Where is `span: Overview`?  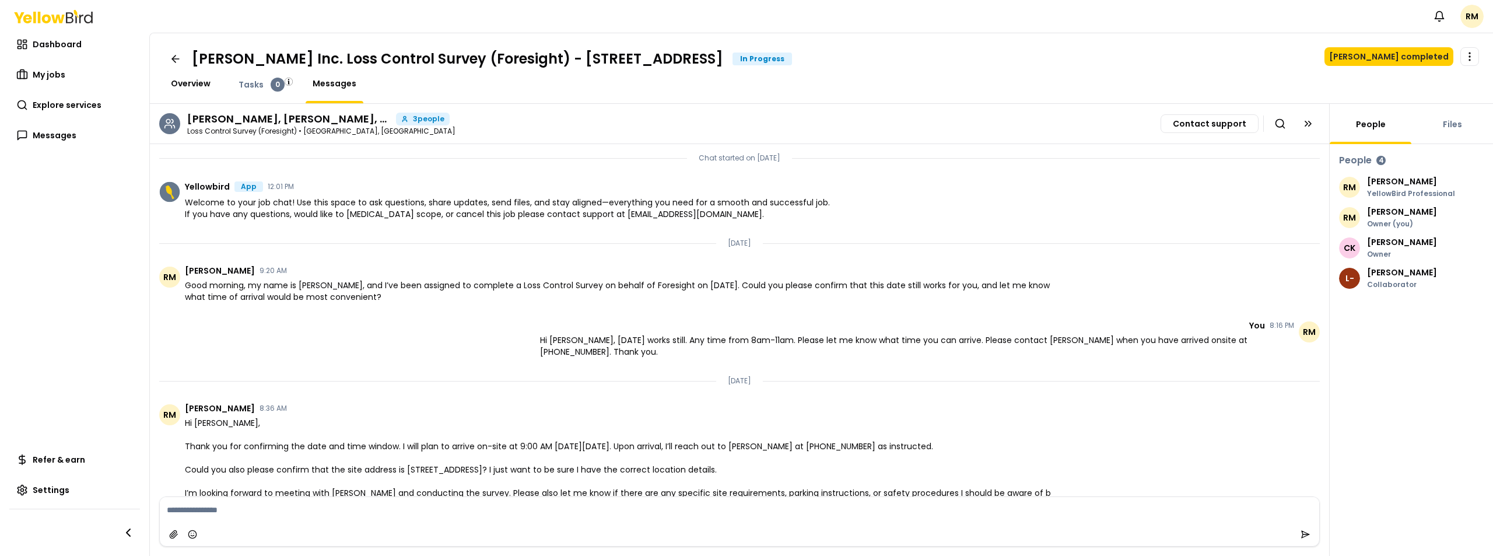 span: Overview is located at coordinates (191, 83).